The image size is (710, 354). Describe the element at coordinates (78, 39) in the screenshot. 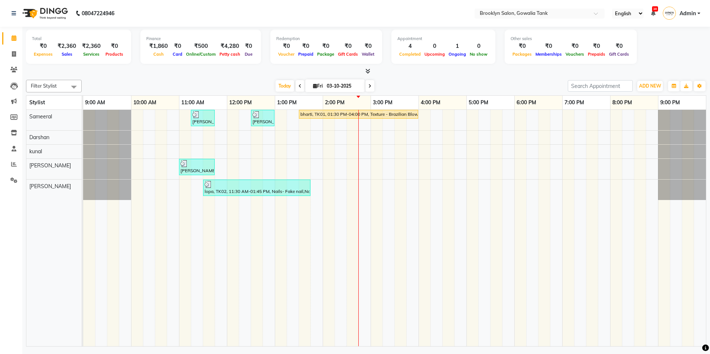

I see `div: Total` at that location.